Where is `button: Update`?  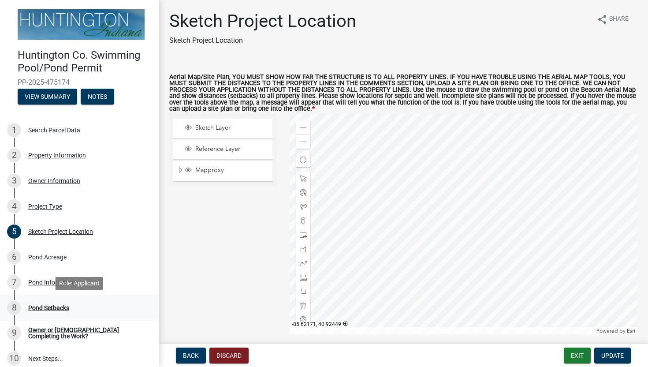
button: Update is located at coordinates (612, 355).